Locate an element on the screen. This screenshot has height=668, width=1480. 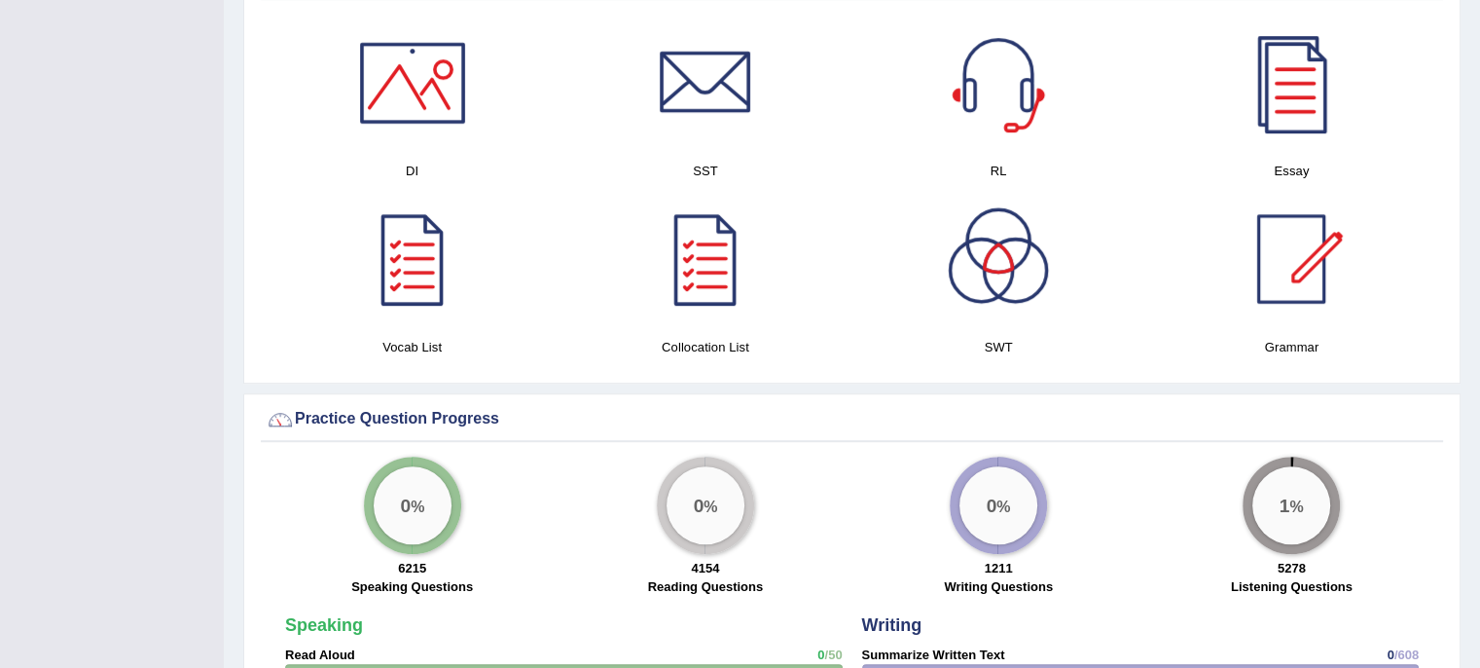
strong: 6215 is located at coordinates (412, 567).